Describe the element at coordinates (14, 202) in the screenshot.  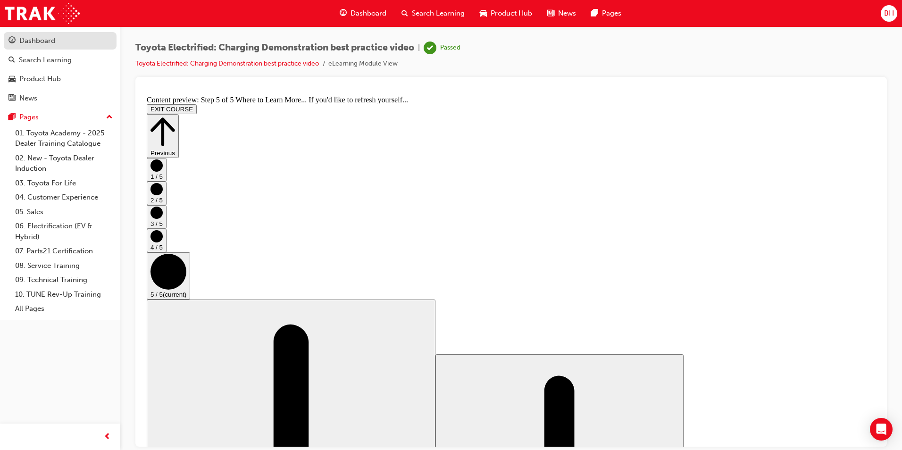
I see `span: 5 / 5` at that location.